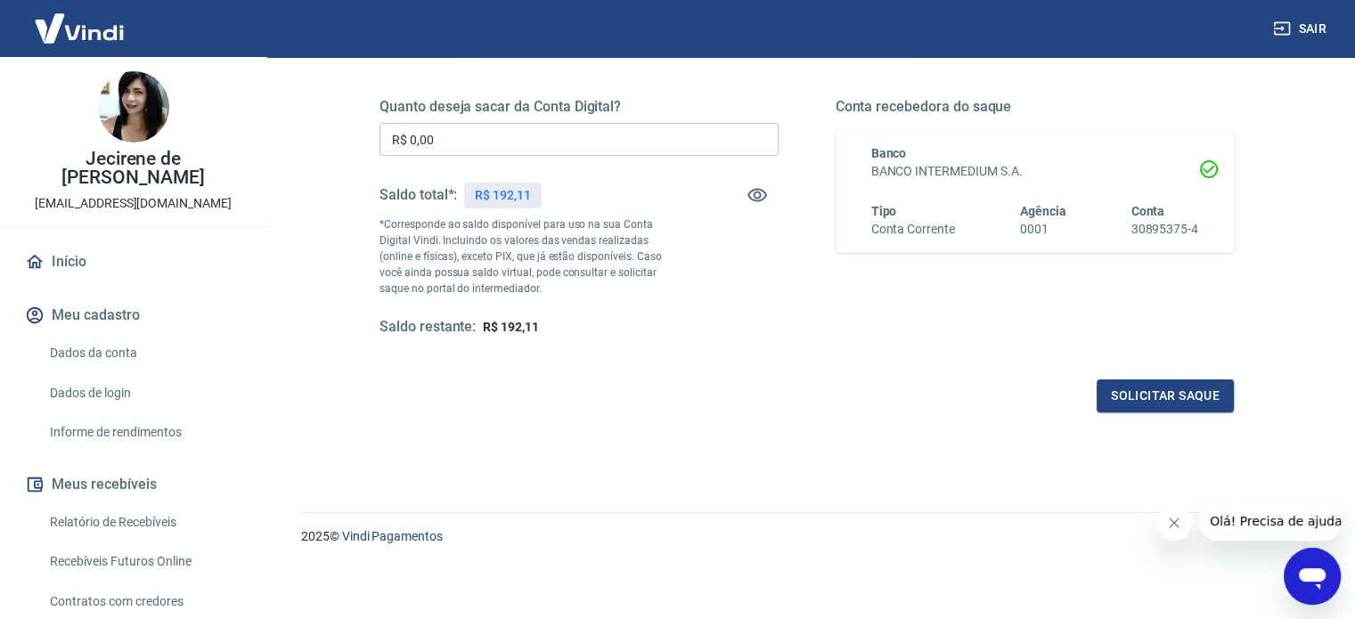 This screenshot has height=619, width=1355. Describe the element at coordinates (529, 257) in the screenshot. I see `p: *Corresponde ao saldo disponível para uso na sua Conta Digital Vindi. Incluindo os valores das ve...` at that location.